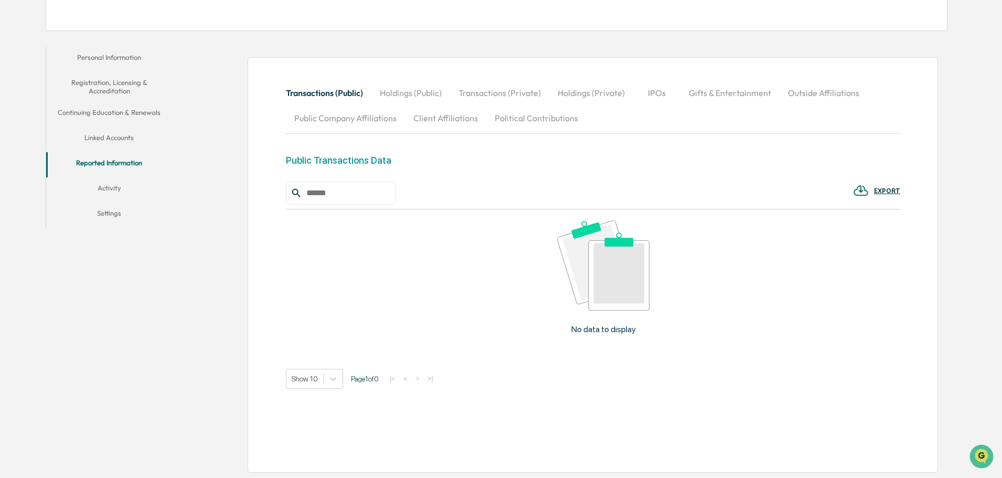 The height and width of the screenshot is (478, 1002). I want to click on span: Attestations, so click(108, 138).